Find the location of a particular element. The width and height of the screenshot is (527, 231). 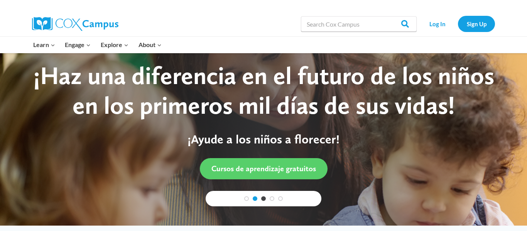

a: 5 is located at coordinates (280, 199).